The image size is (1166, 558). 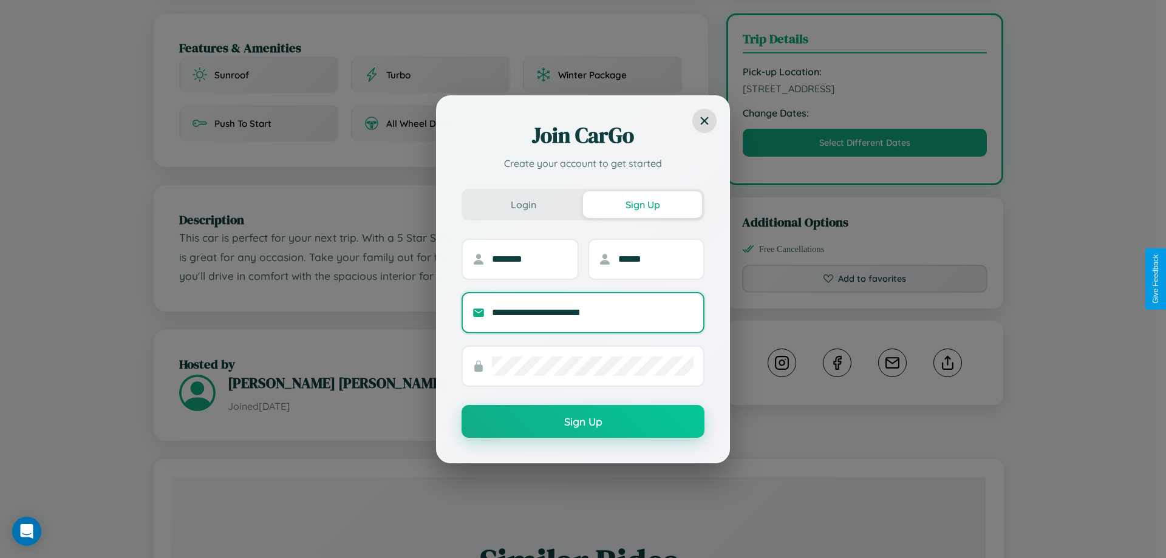 What do you see at coordinates (1156, 279) in the screenshot?
I see `div: Give Feedback` at bounding box center [1156, 279].